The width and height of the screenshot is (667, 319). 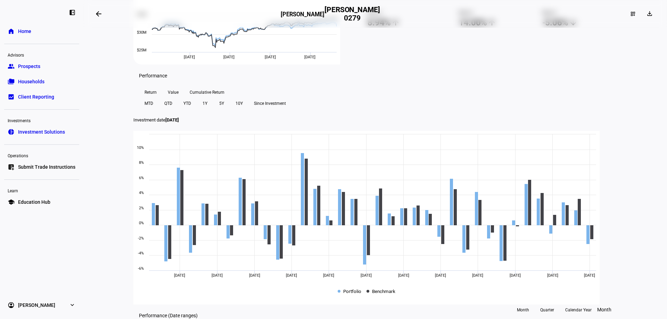 What do you see at coordinates (11, 306) in the screenshot?
I see `eth-mat-symbol: account_circle` at bounding box center [11, 306].